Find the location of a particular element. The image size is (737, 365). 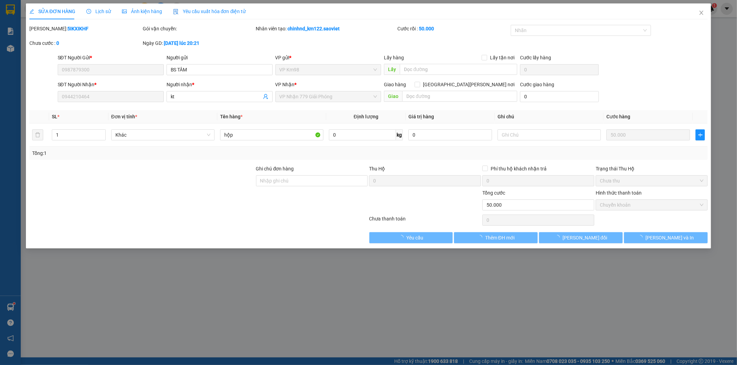

span: Lấy tận nơi is located at coordinates (502, 58).